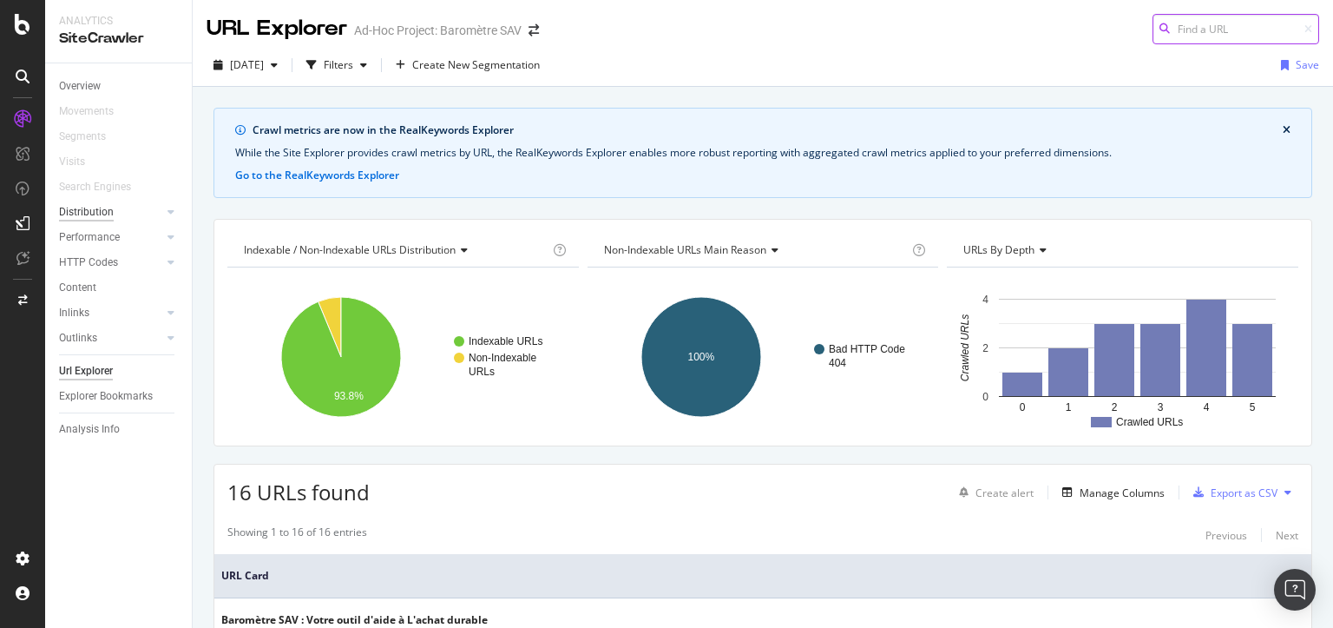 The image size is (1333, 628). I want to click on button: Export as CSV, so click(1232, 492).